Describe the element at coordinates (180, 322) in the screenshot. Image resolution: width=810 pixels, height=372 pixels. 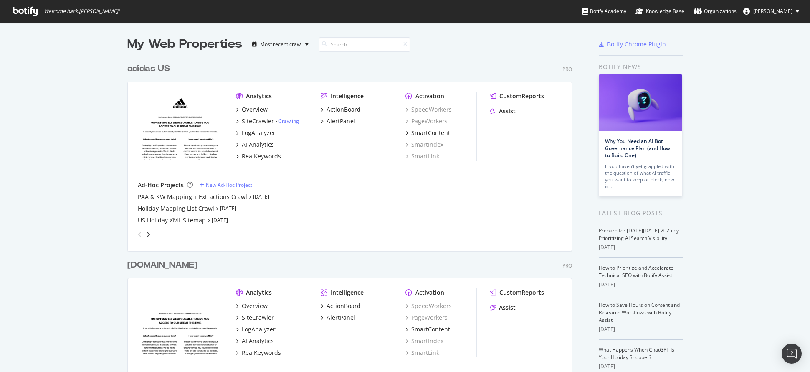
I see `img: adidas.ca` at that location.